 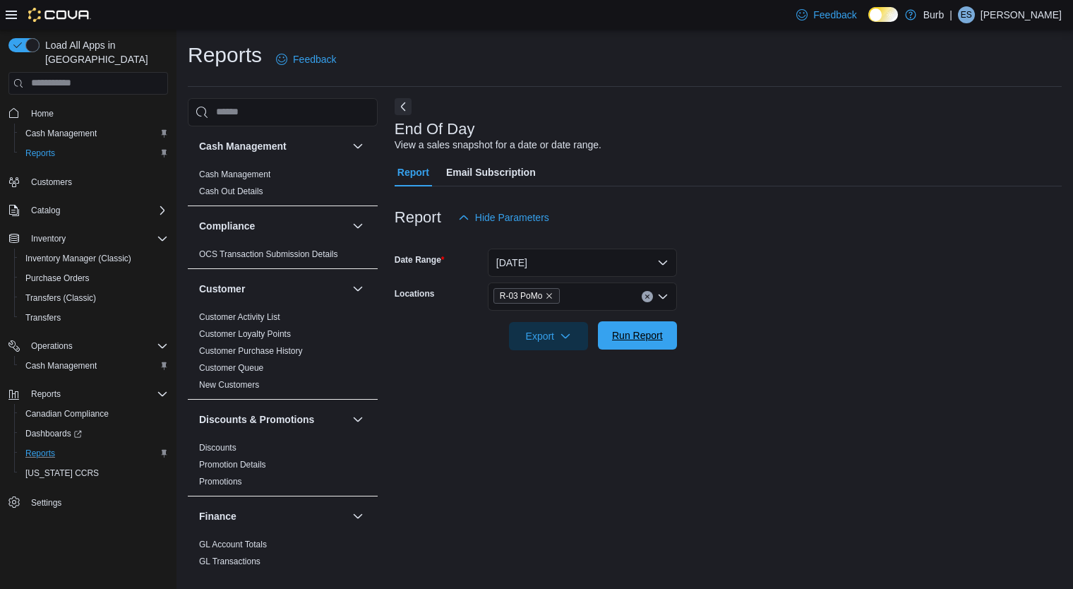 What do you see at coordinates (512, 217) in the screenshot?
I see `span: Hide Parameters` at bounding box center [512, 217].